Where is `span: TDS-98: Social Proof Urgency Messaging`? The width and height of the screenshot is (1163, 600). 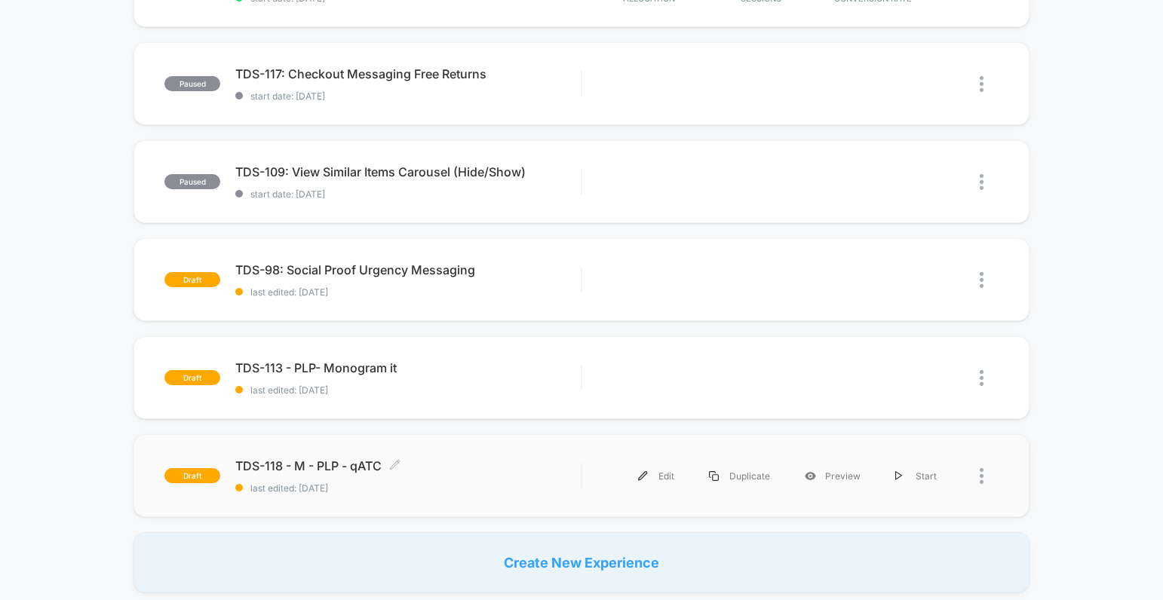 span: TDS-98: Social Proof Urgency Messaging is located at coordinates (408, 270).